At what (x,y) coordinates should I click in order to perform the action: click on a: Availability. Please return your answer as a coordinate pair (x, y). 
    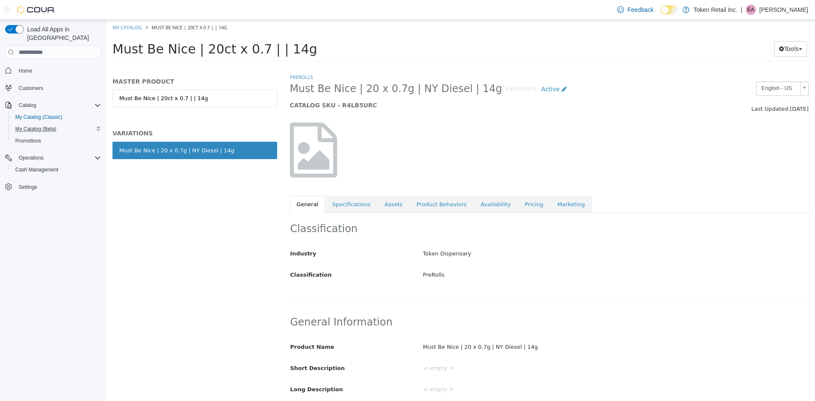
    Looking at the image, I should click on (389, 185).